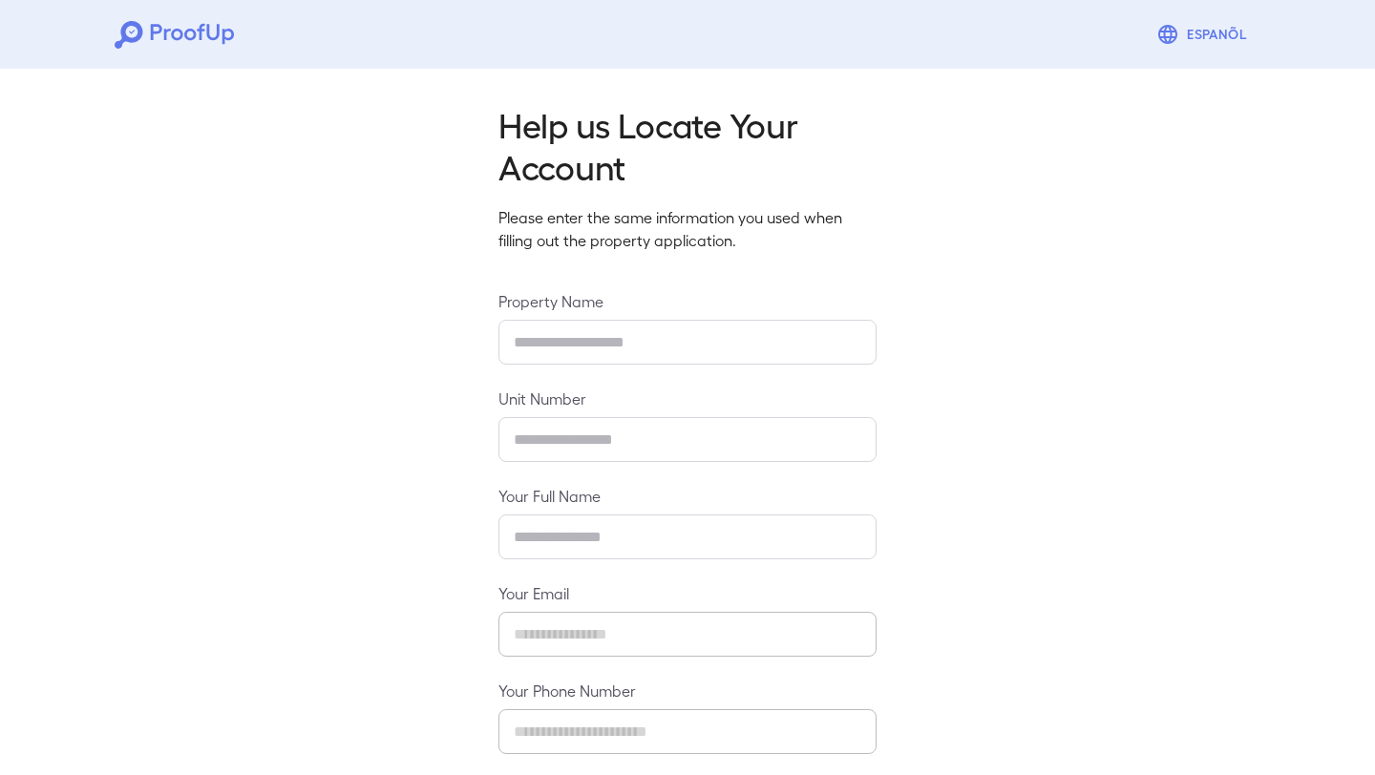 This screenshot has height=775, width=1375. What do you see at coordinates (687, 593) in the screenshot?
I see `label: Your Email` at bounding box center [687, 593].